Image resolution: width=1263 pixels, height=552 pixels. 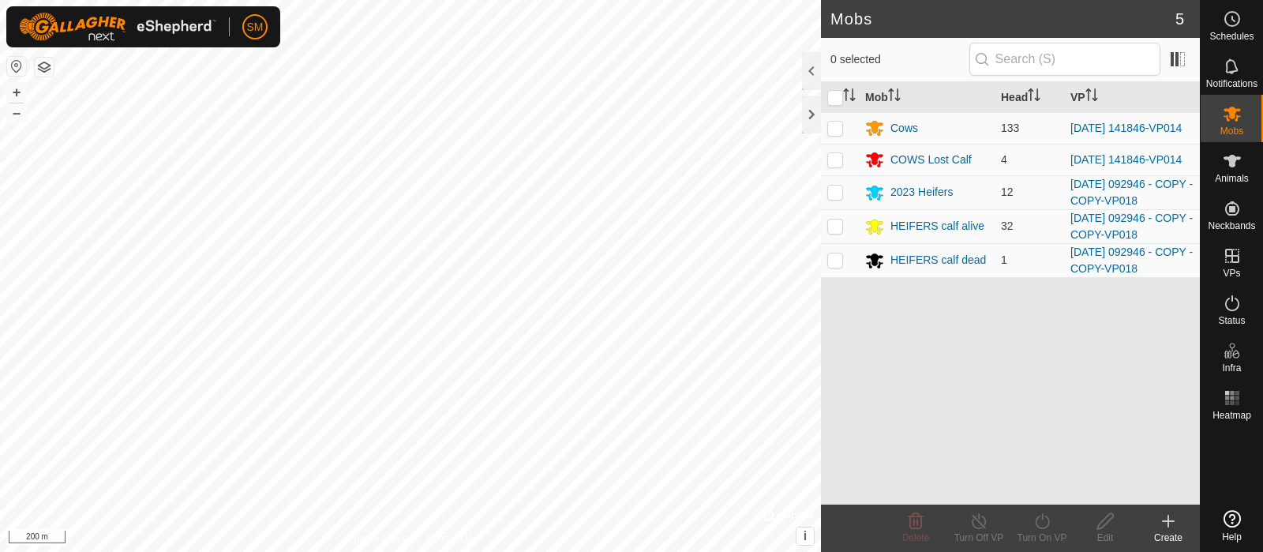 I want to click on img: Gallagher Logo, so click(x=118, y=27).